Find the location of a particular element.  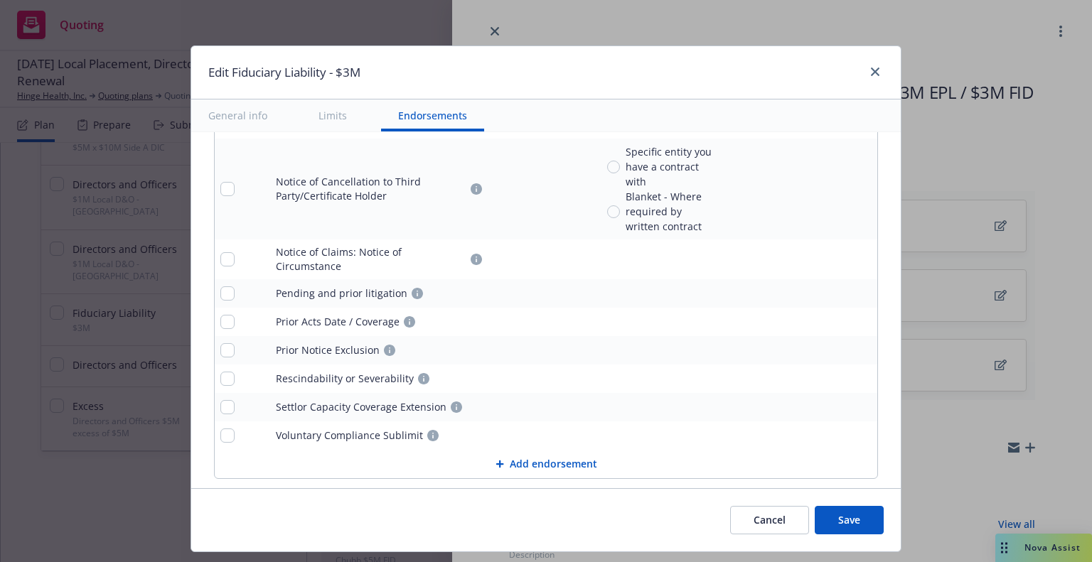

input: Blanket - Where required by written contract is located at coordinates (613, 212).